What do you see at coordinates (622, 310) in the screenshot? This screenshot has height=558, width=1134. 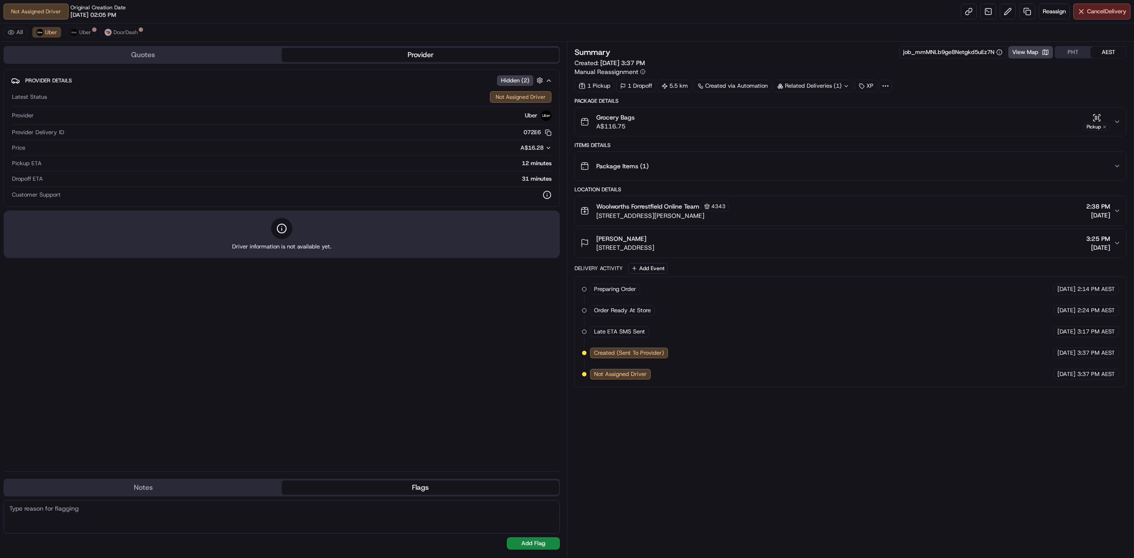 I see `span: Order Ready At Store` at bounding box center [622, 310].